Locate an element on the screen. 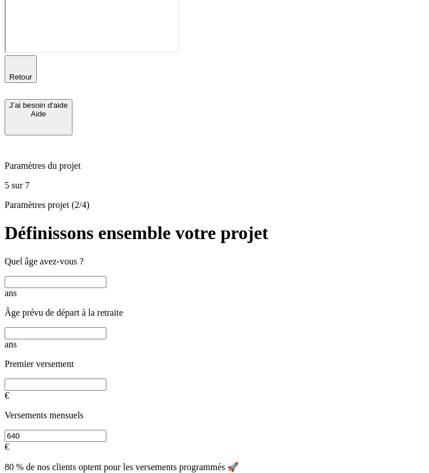  div: J’ai besoin d'aide is located at coordinates (39, 105).